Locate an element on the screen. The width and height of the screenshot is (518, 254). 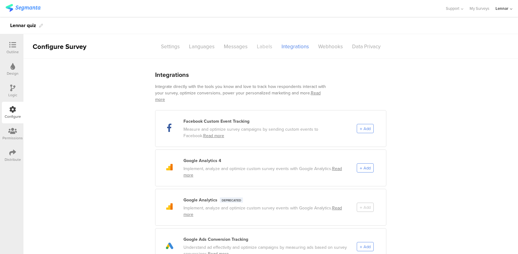
div: Configure Survey is located at coordinates (59, 47).